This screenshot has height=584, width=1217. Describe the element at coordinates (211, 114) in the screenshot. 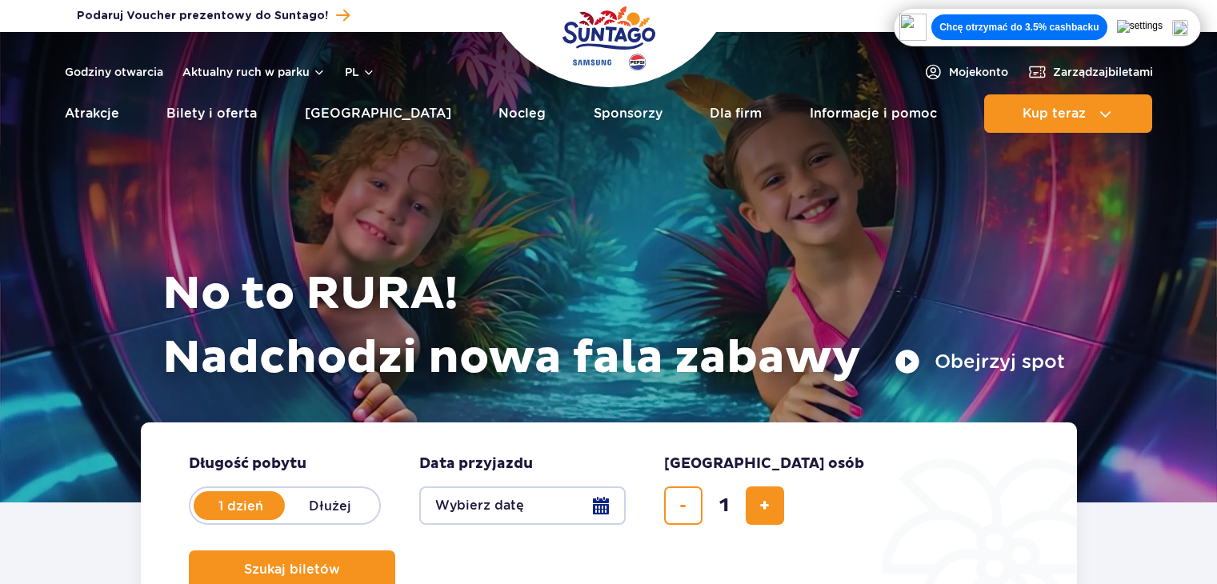

I see `a: Bilety i oferta` at that location.